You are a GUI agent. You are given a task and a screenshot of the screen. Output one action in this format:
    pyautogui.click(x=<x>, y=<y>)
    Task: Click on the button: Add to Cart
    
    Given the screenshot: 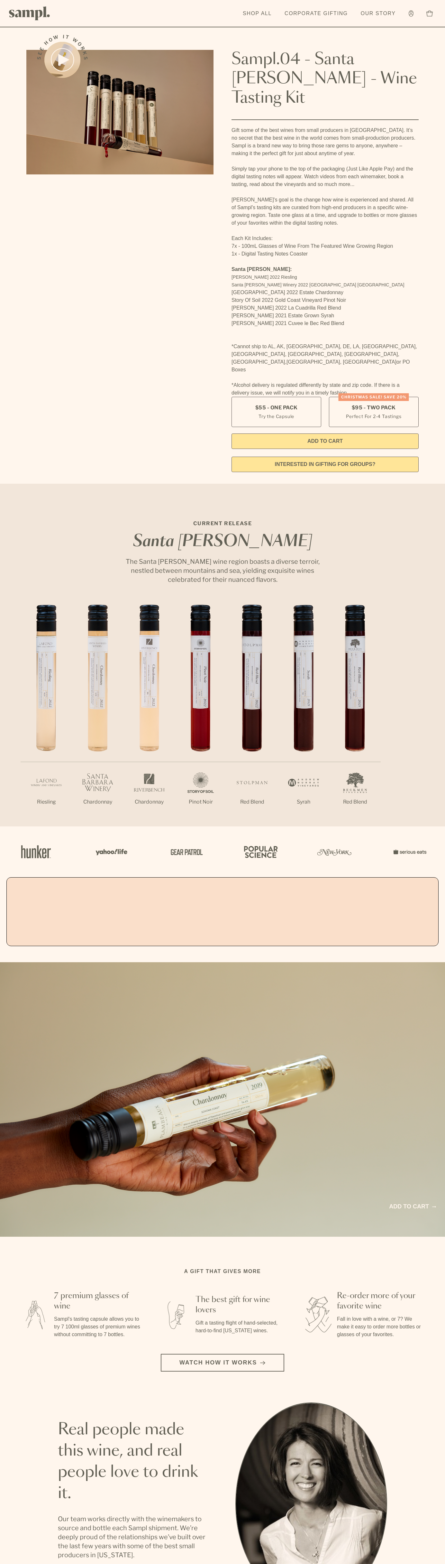 What is the action you would take?
    pyautogui.click(x=325, y=441)
    